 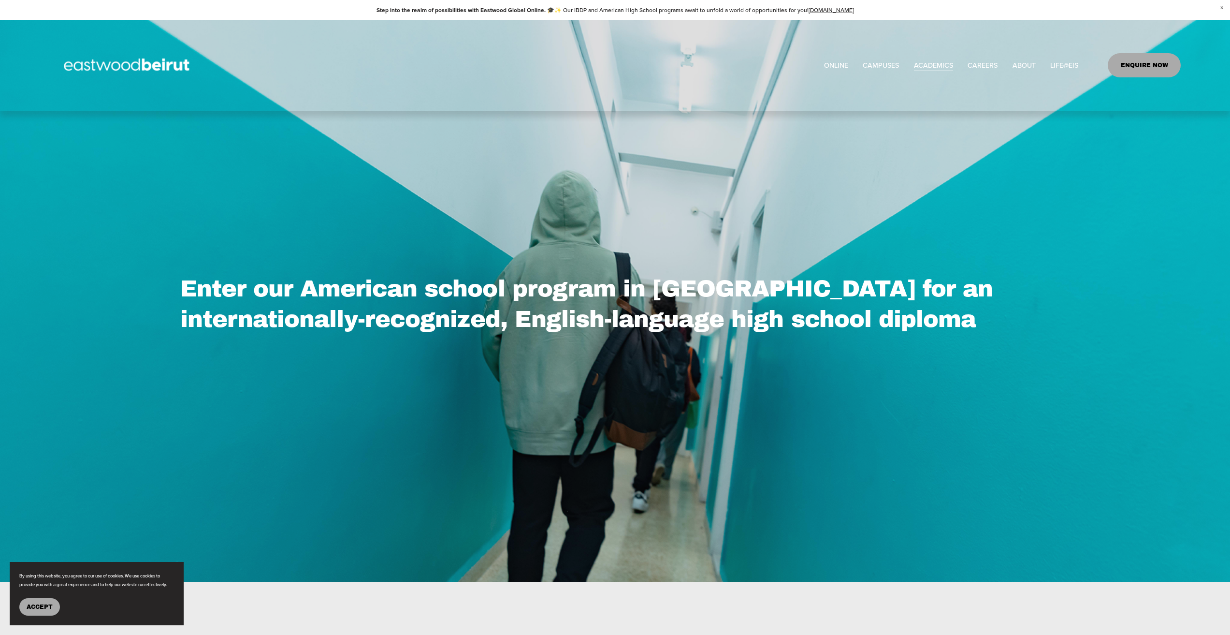 I want to click on a: ENQUIRE NOW, so click(x=1144, y=65).